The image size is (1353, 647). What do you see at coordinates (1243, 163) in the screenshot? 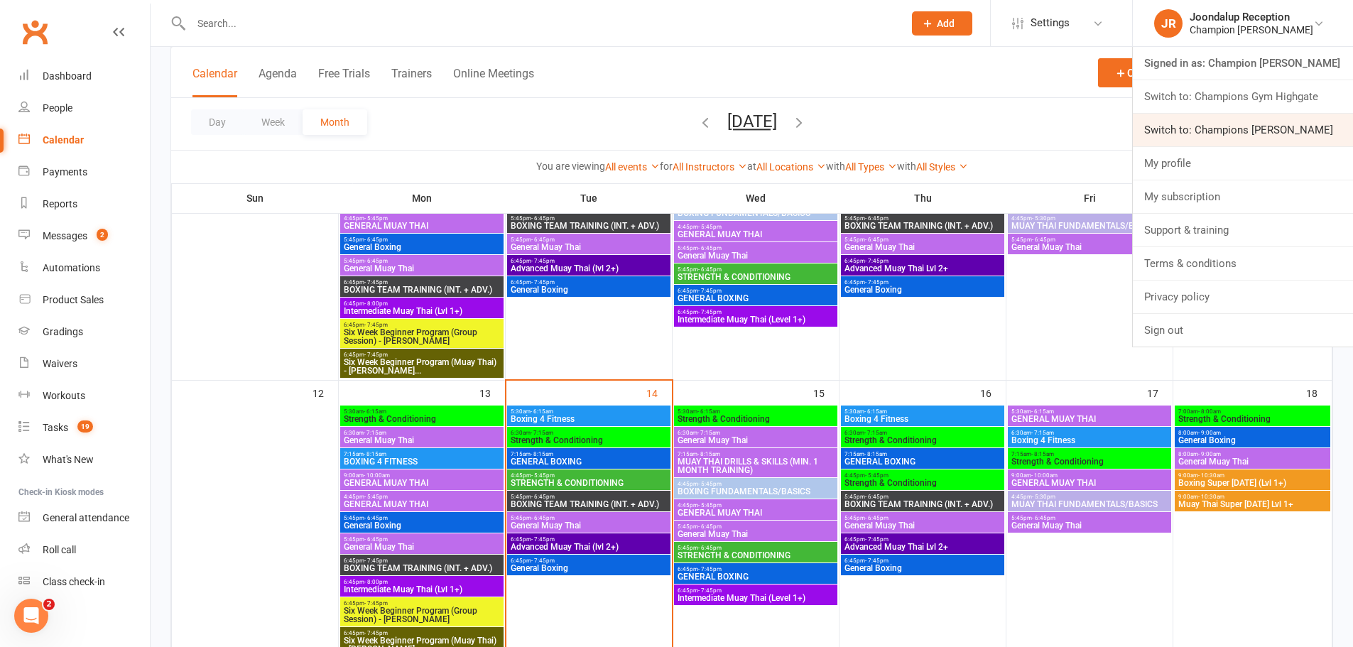
I see `a: My profile` at bounding box center [1243, 163].